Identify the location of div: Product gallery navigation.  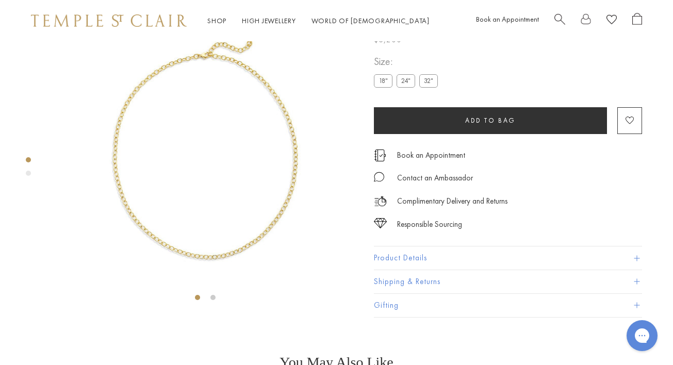
(28, 169).